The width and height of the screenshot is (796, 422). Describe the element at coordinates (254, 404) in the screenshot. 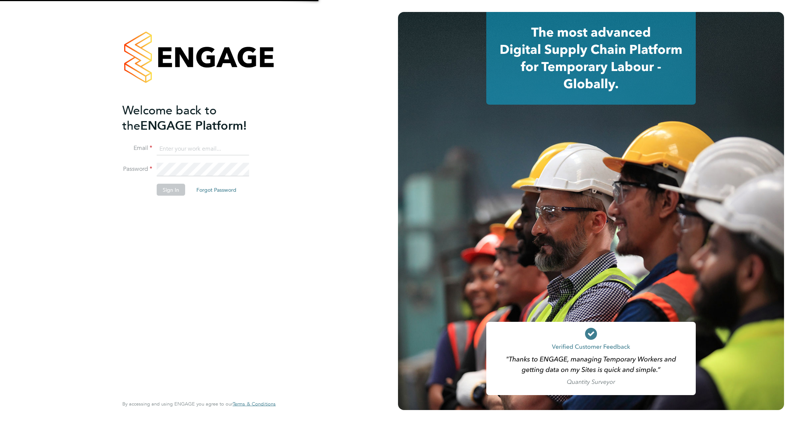

I see `a: Terms & Conditions` at that location.